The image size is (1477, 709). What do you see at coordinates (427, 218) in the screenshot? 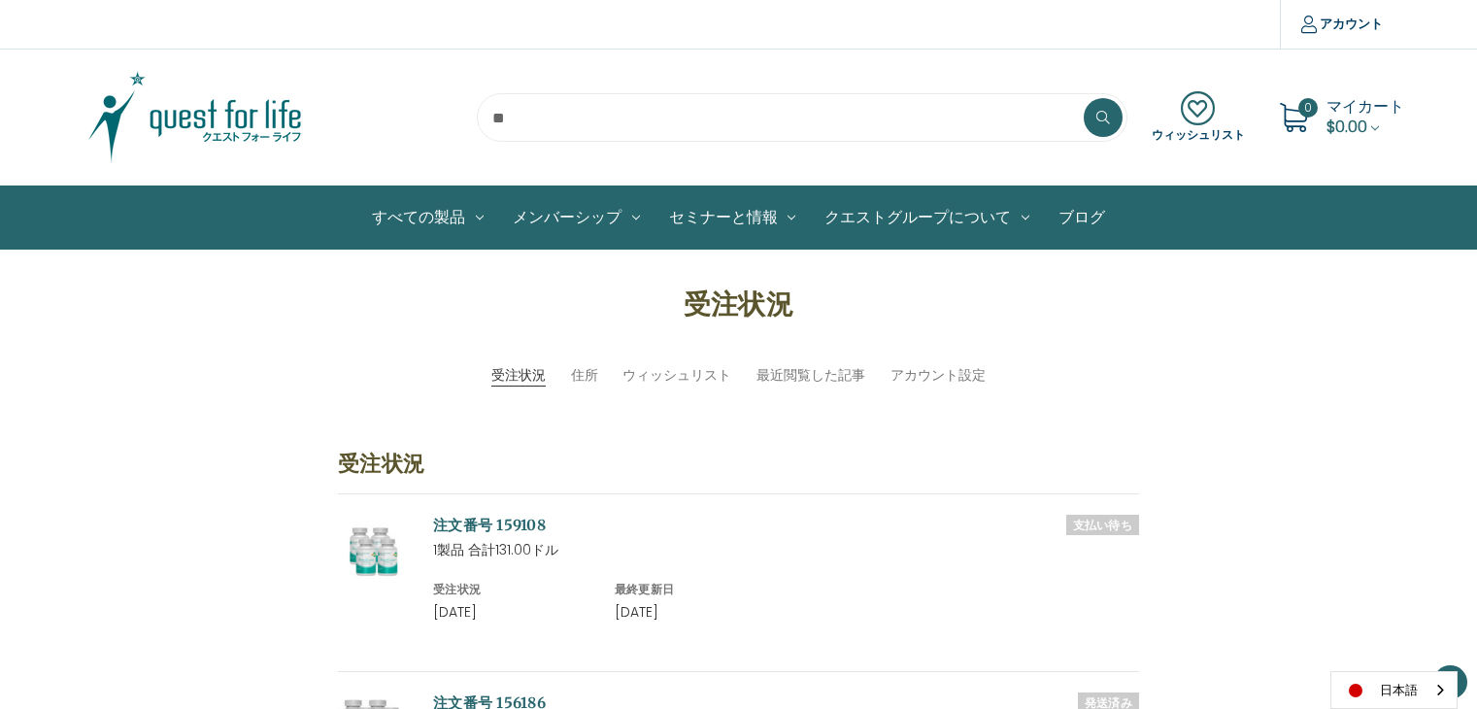
I see `a: All Products` at bounding box center [427, 218].